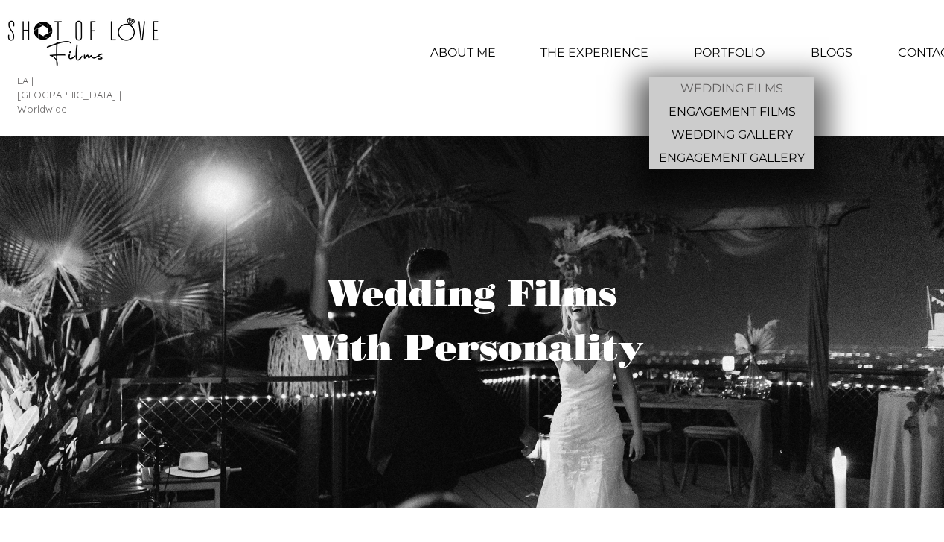  I want to click on p: ENGAGEMENT FILMS, so click(732, 111).